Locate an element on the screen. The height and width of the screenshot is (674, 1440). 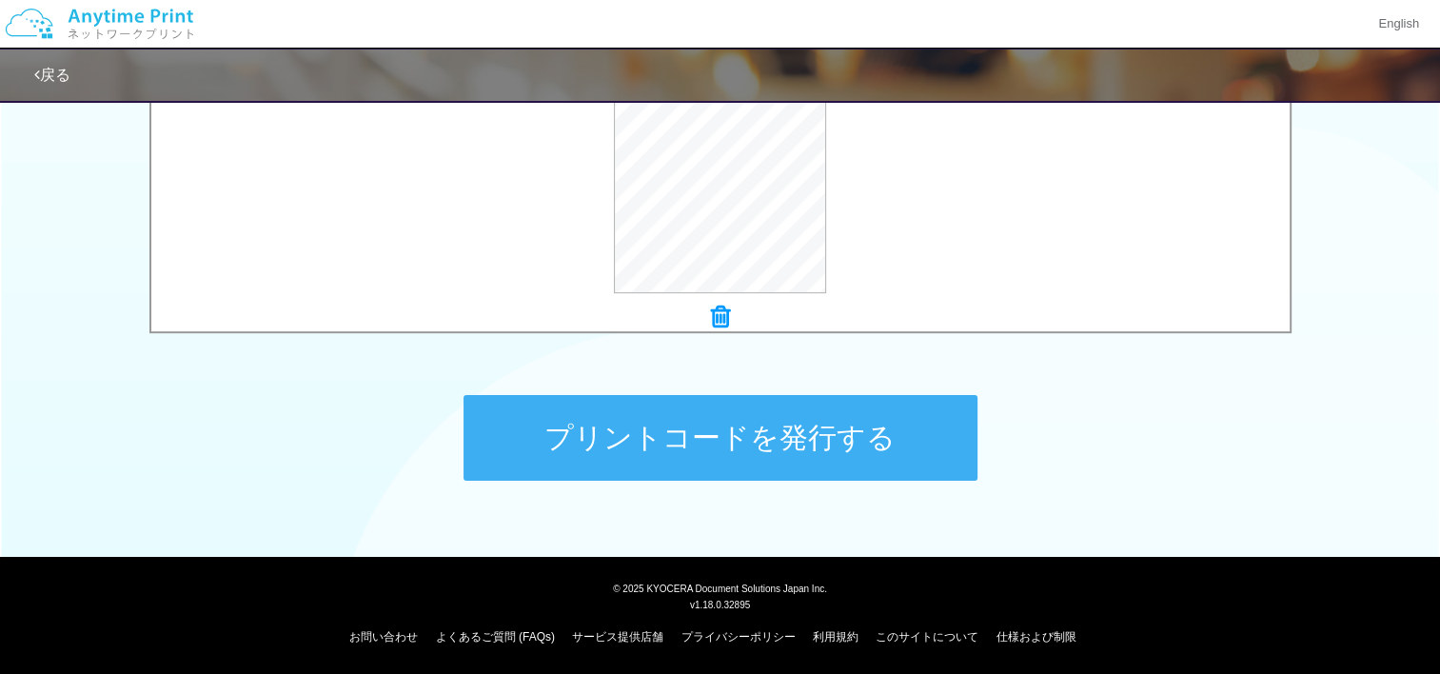
a: 利用規約 is located at coordinates (836, 637).